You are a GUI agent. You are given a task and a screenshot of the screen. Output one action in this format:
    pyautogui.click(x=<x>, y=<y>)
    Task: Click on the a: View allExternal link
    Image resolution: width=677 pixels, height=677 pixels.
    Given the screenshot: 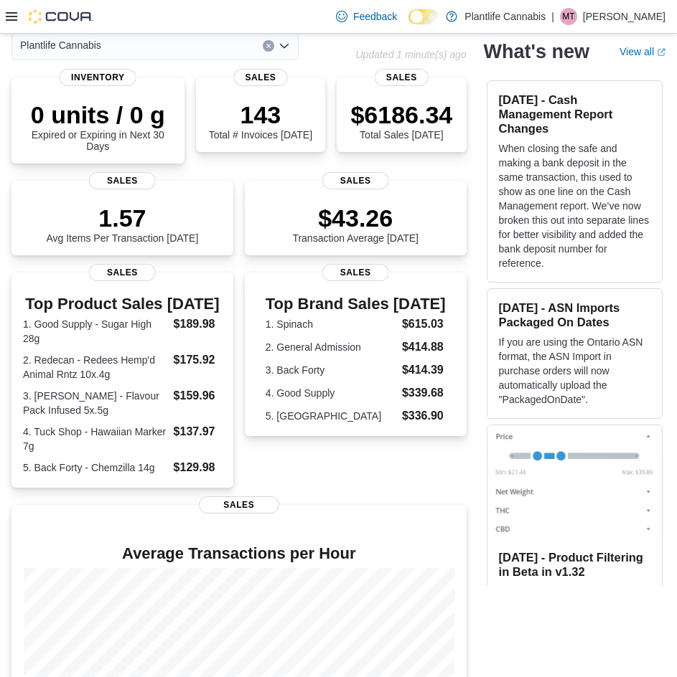 What is the action you would take?
    pyautogui.click(x=642, y=52)
    